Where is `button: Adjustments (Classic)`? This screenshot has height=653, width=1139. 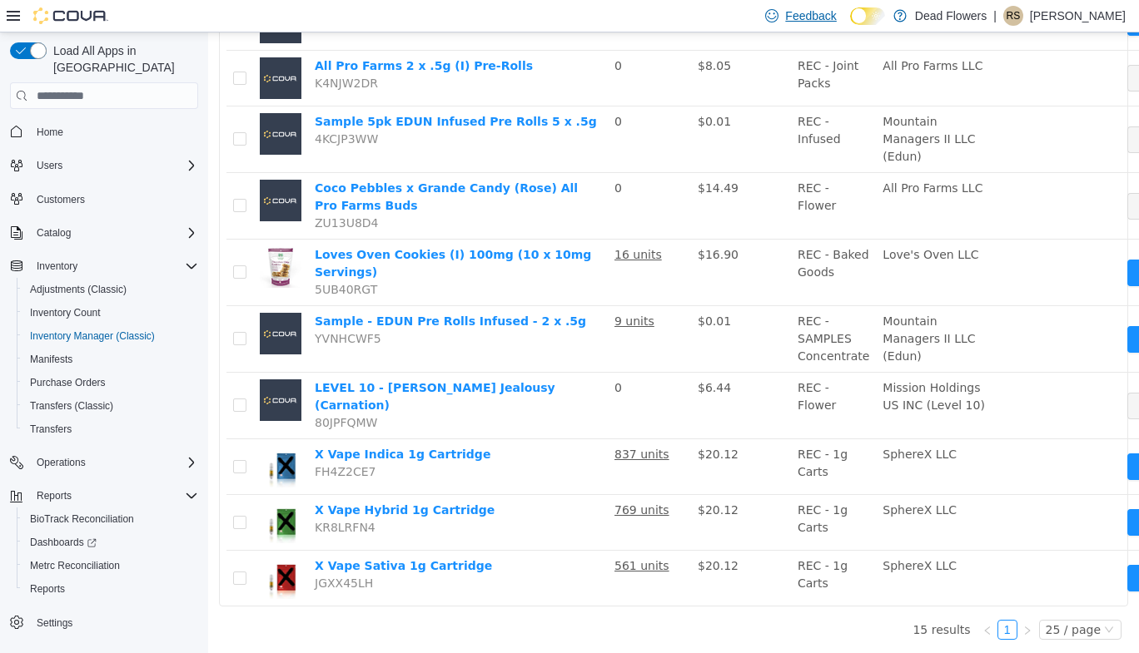 button: Adjustments (Classic) is located at coordinates (111, 290).